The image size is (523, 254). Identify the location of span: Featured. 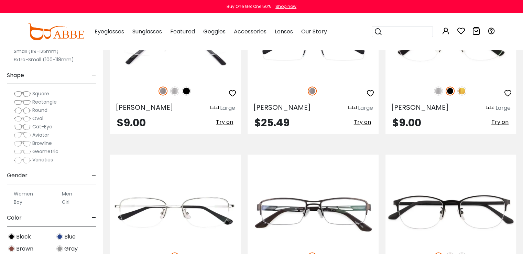
(183, 31).